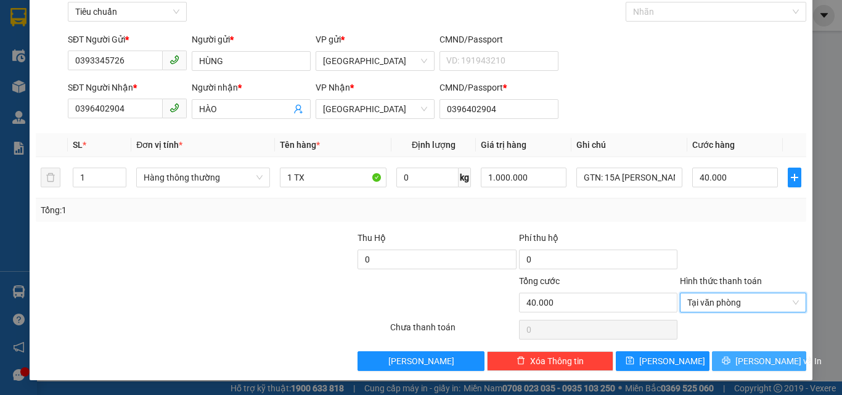  I want to click on span: Tổng cước, so click(539, 281).